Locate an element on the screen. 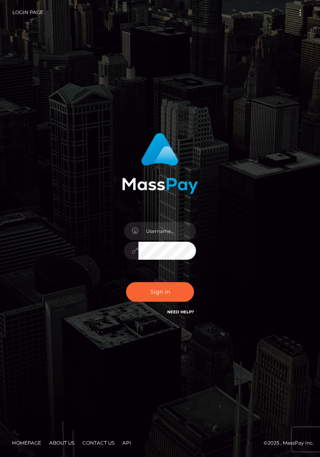 This screenshot has height=457, width=320. button: Sign in is located at coordinates (160, 292).